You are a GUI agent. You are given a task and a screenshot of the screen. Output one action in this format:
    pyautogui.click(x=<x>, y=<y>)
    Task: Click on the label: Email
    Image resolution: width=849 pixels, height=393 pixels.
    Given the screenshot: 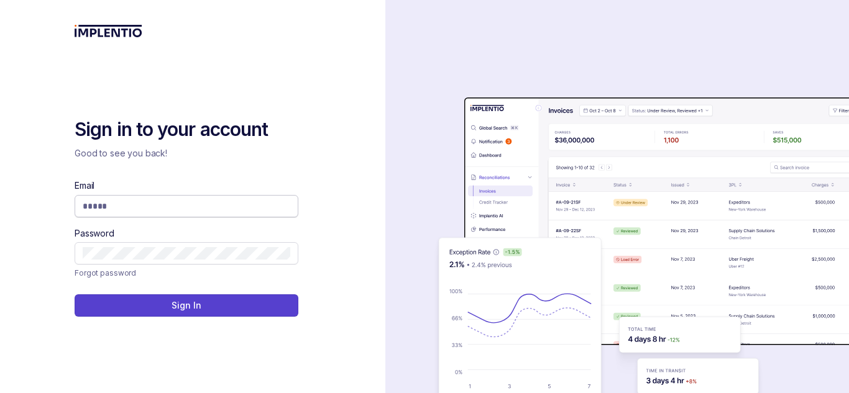 What is the action you would take?
    pyautogui.click(x=85, y=186)
    